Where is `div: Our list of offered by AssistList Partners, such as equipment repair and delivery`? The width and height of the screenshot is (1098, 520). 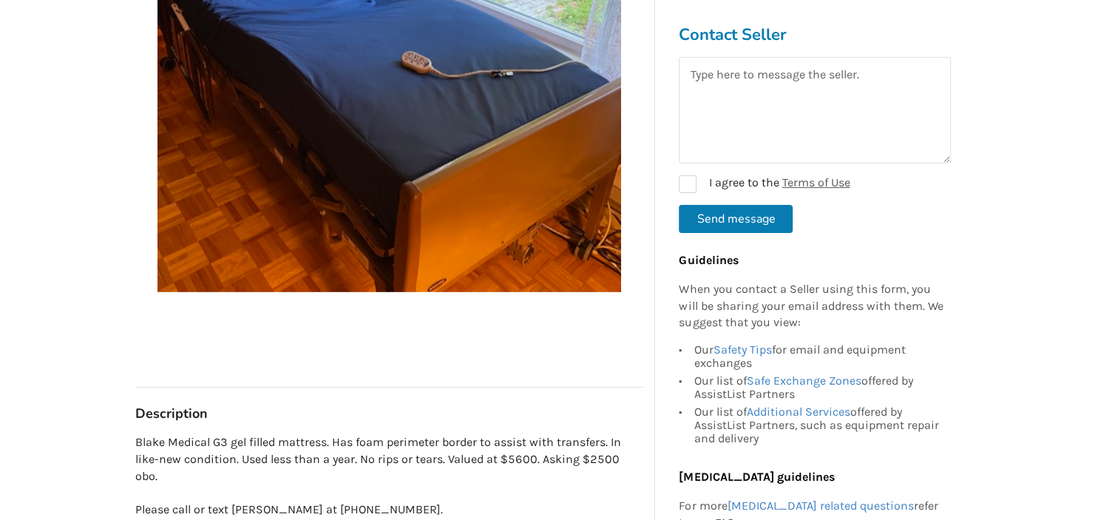
div: Our list of offered by AssistList Partners, such as equipment repair and delivery is located at coordinates (818, 424).